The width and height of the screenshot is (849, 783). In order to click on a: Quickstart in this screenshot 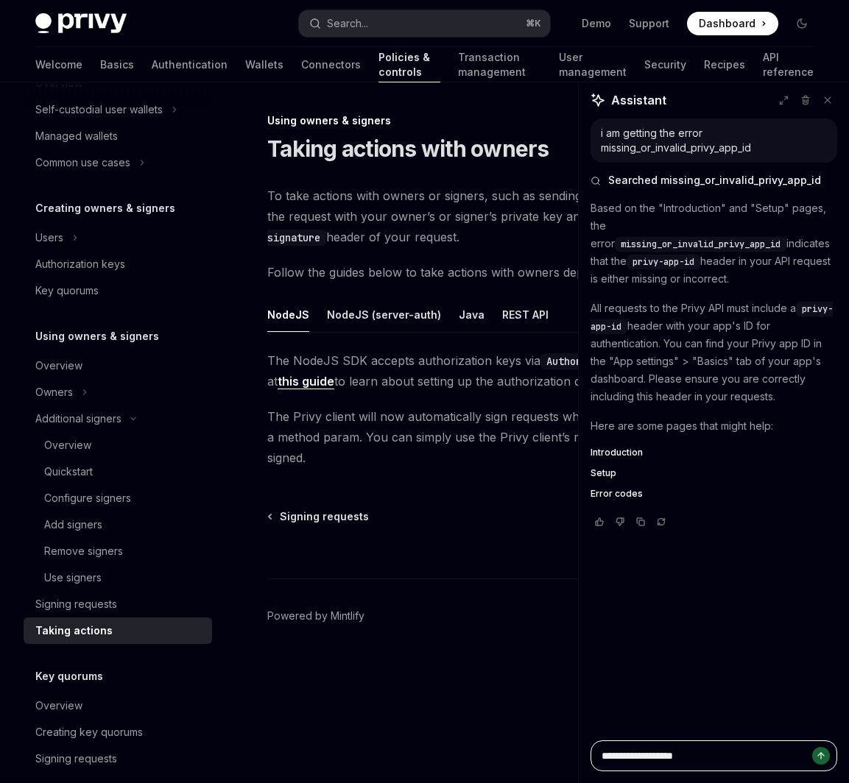, I will do `click(118, 472)`.